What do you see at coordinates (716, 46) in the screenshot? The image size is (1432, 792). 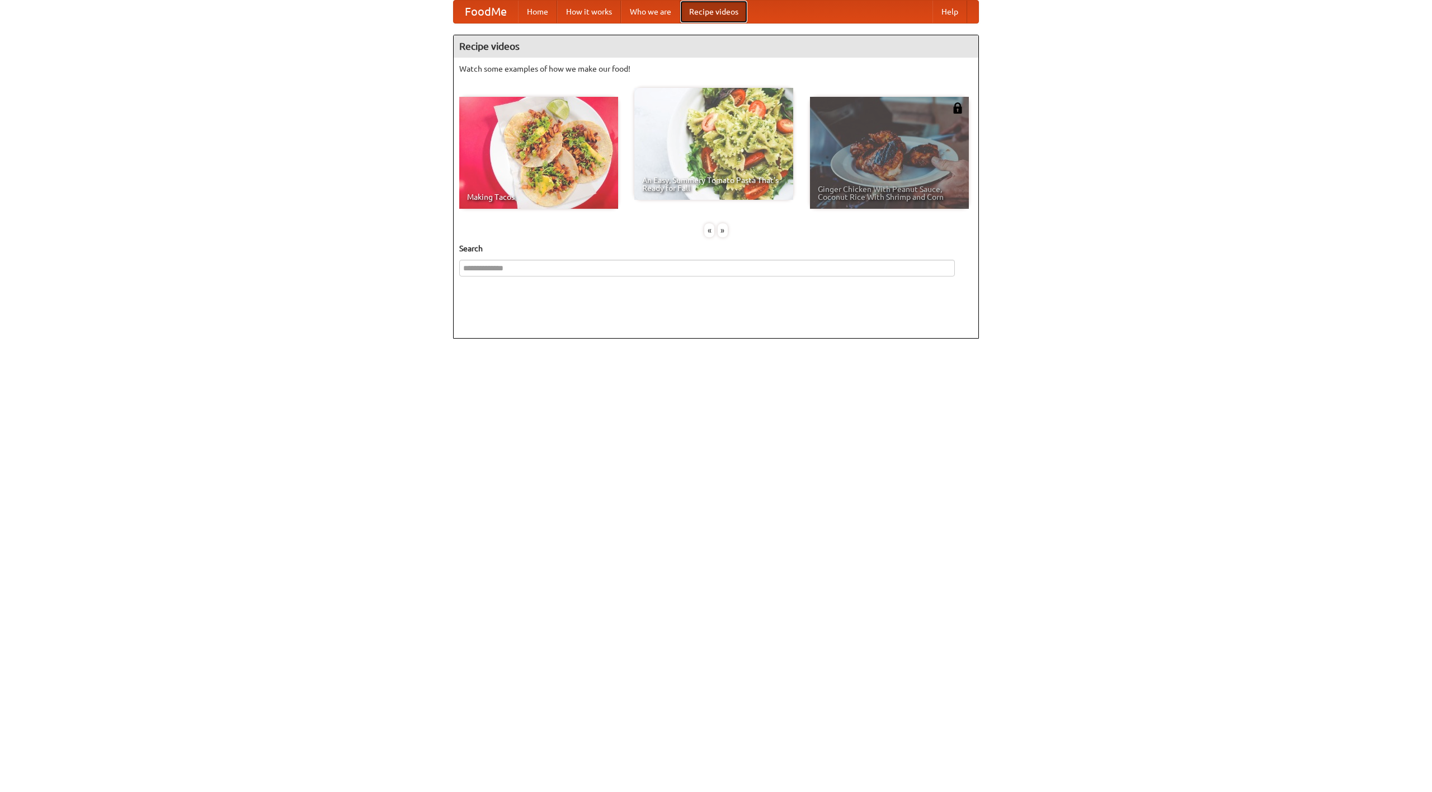 I see `h4: Recipe videos` at bounding box center [716, 46].